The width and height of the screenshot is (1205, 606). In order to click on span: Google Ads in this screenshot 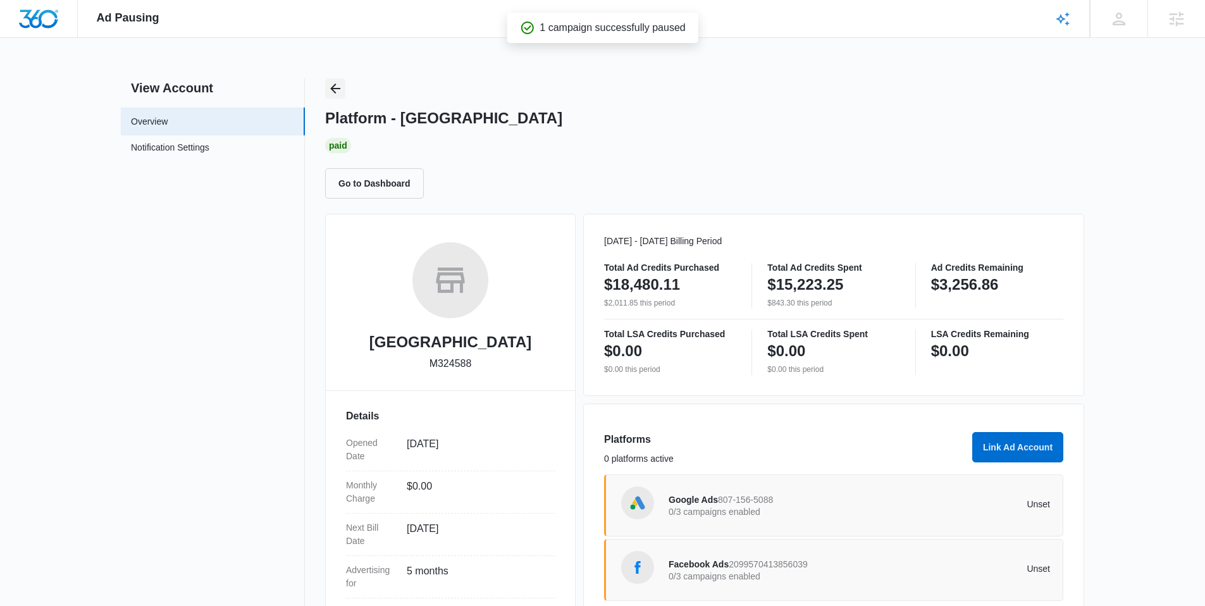, I will do `click(693, 500)`.